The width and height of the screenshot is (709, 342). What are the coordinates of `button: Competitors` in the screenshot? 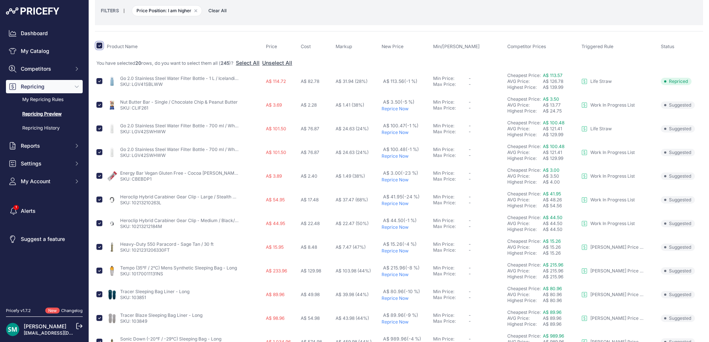 It's located at (44, 69).